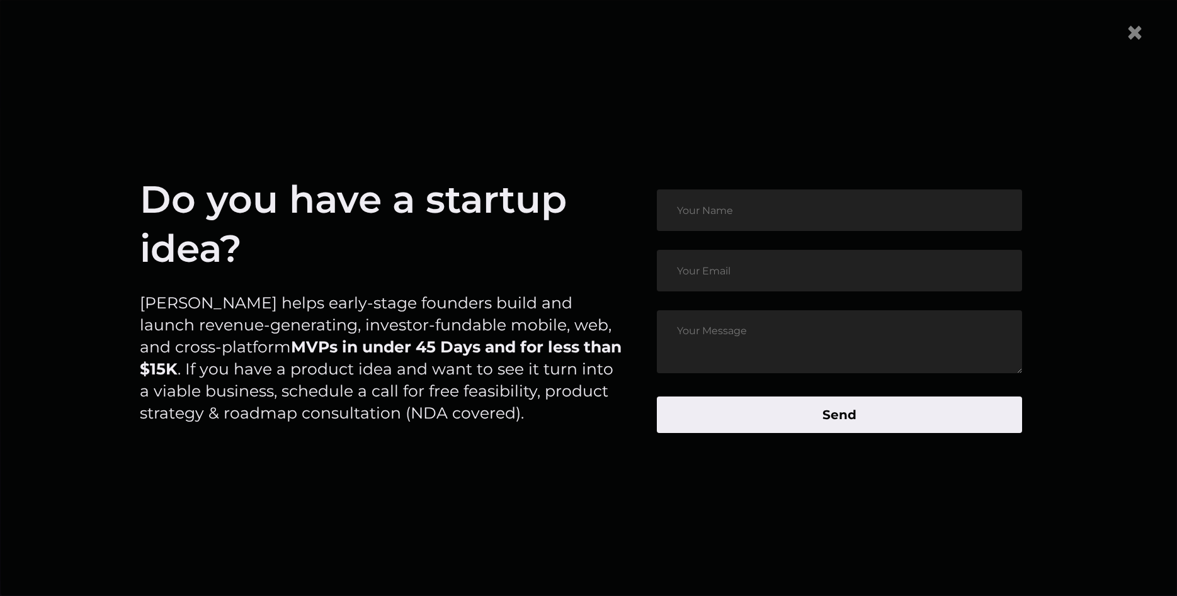  I want to click on h1: Do you have a startup idea?, so click(382, 224).